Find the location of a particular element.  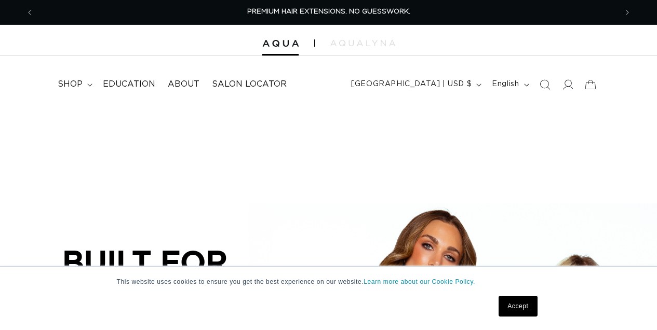

p: This website uses cookies to ensure you get the best experience on our website. is located at coordinates (329, 282).